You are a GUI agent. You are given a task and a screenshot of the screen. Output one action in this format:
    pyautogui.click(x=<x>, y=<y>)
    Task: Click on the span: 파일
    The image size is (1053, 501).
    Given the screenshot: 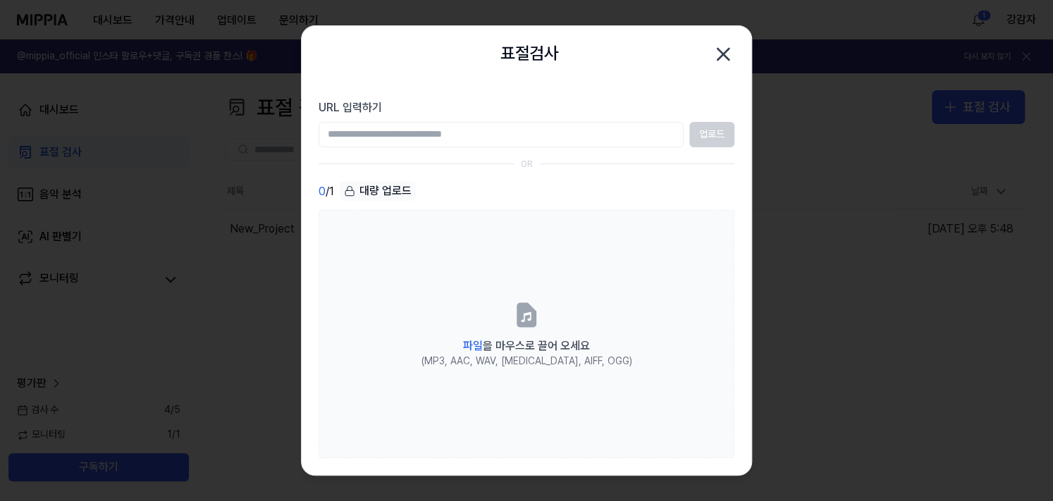 What is the action you would take?
    pyautogui.click(x=473, y=345)
    